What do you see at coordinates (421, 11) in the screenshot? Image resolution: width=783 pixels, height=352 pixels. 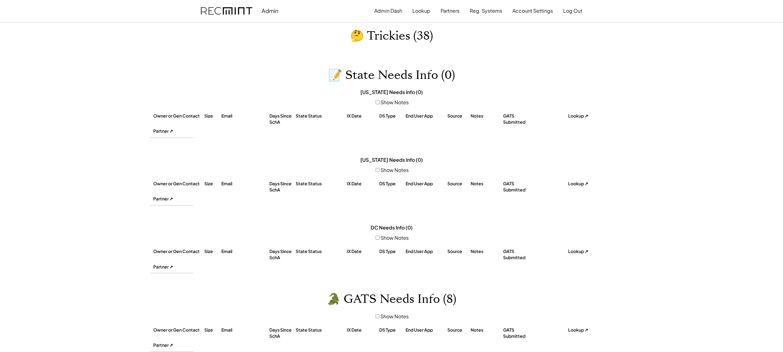 I see `button: Lookup` at bounding box center [421, 11].